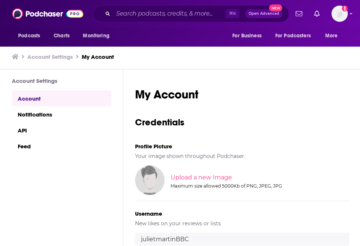 This screenshot has height=246, width=360. I want to click on input: Search podcasts, credits, & more..., so click(169, 14).